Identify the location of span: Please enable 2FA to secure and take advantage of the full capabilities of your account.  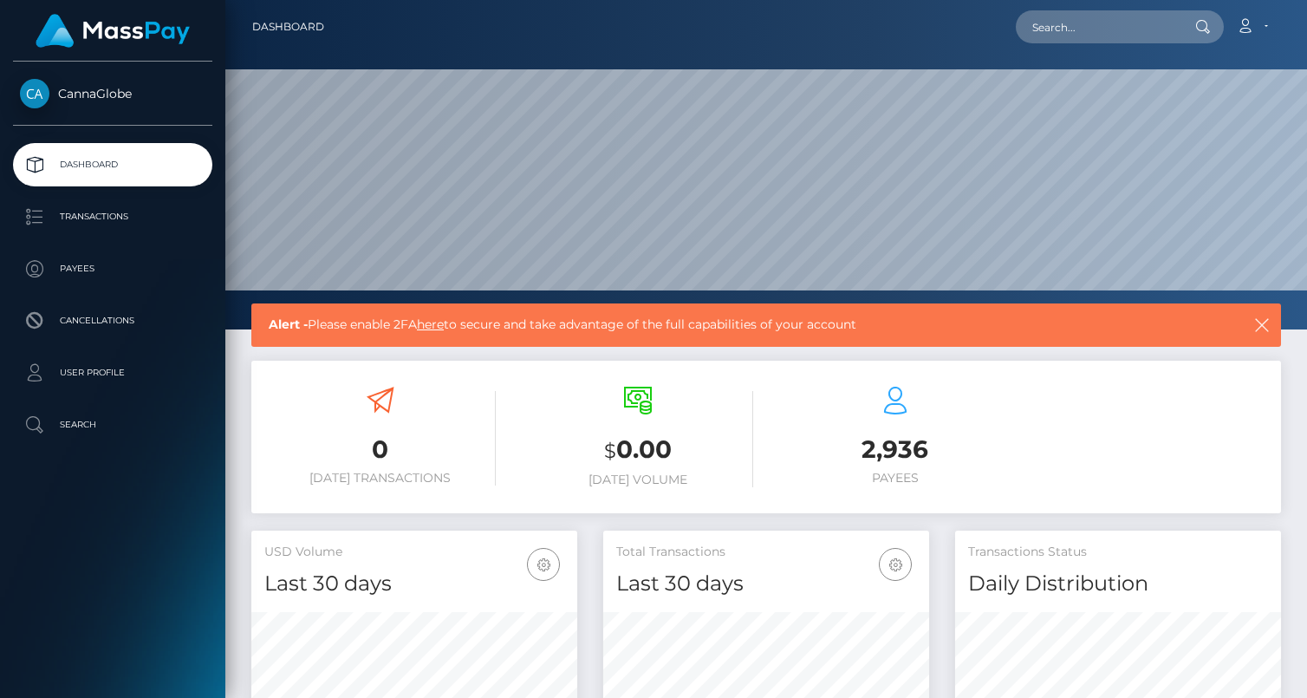
(711, 324).